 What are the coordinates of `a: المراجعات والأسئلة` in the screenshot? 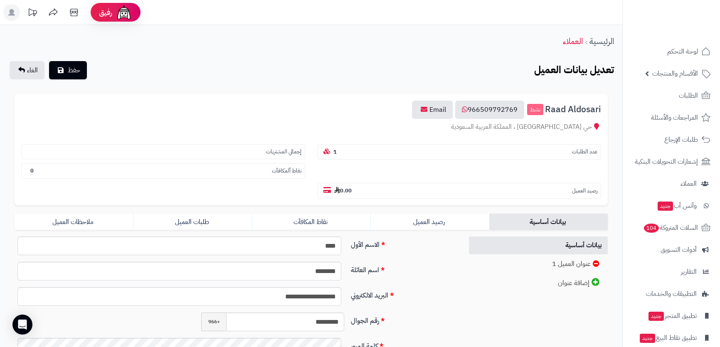 It's located at (672, 118).